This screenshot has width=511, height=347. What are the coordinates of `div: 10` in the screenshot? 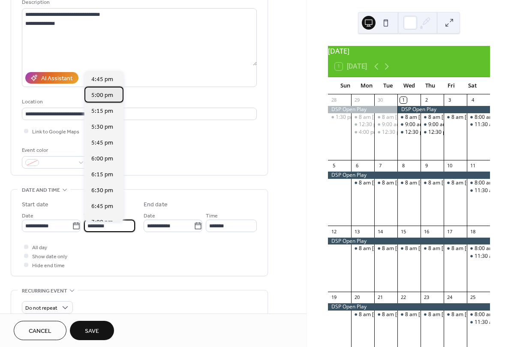 It's located at (449, 165).